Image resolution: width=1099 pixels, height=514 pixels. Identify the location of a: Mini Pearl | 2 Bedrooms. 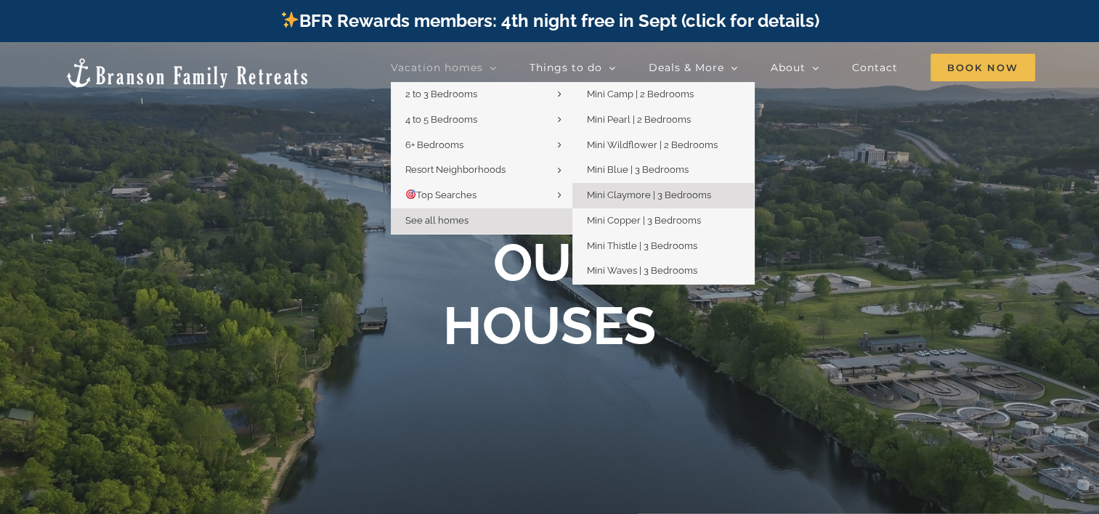
(663, 120).